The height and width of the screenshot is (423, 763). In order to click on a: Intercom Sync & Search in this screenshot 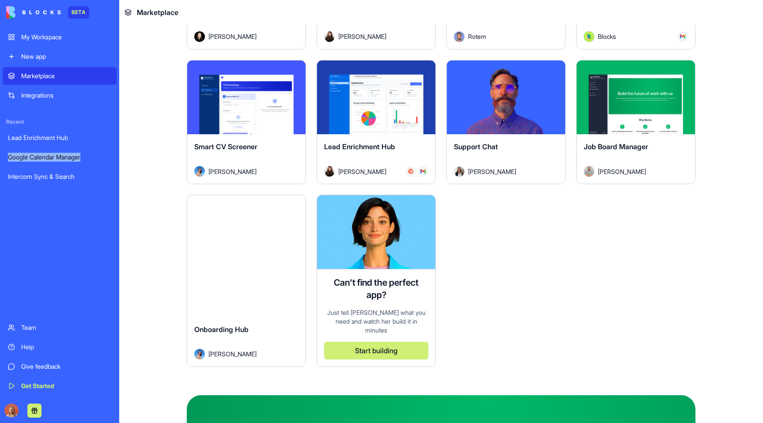, I will do `click(60, 177)`.